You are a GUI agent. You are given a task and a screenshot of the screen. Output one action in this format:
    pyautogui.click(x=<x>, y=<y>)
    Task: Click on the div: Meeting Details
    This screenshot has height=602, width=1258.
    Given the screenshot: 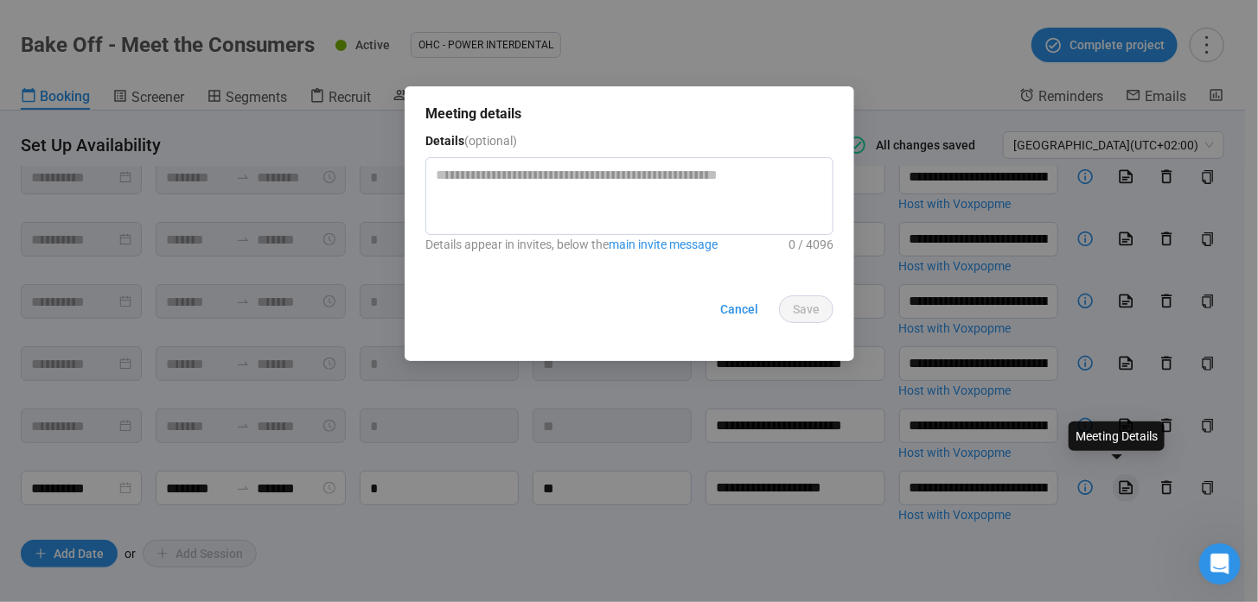 What is the action you would take?
    pyautogui.click(x=1116, y=436)
    